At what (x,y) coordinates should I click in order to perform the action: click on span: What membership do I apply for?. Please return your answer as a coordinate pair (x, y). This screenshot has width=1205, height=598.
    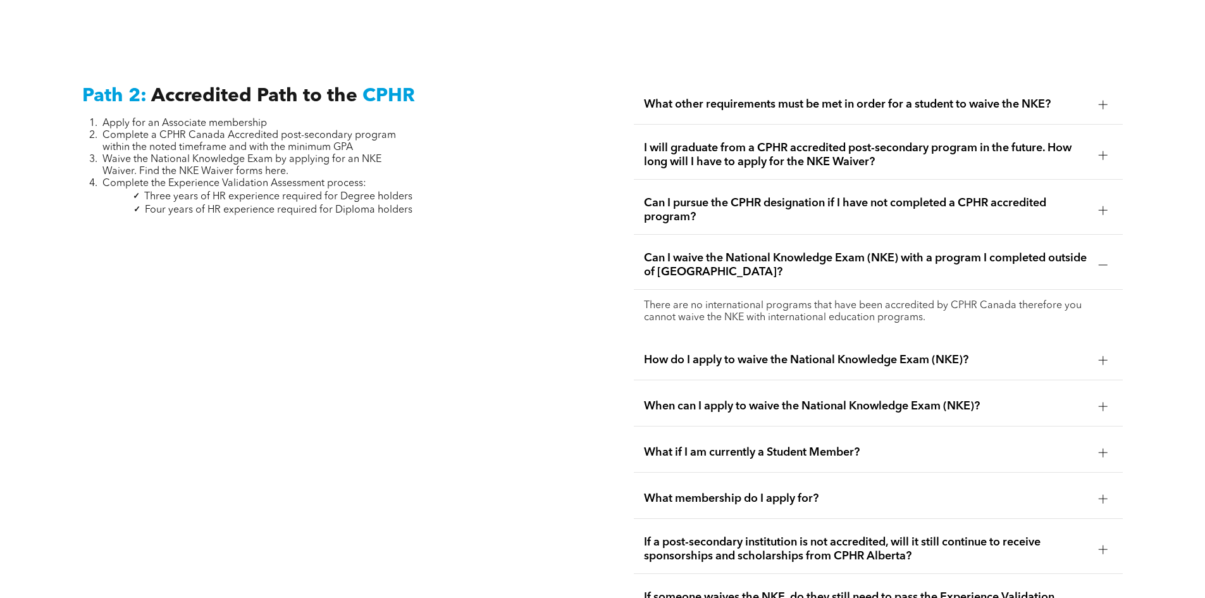
    Looking at the image, I should click on (866, 498).